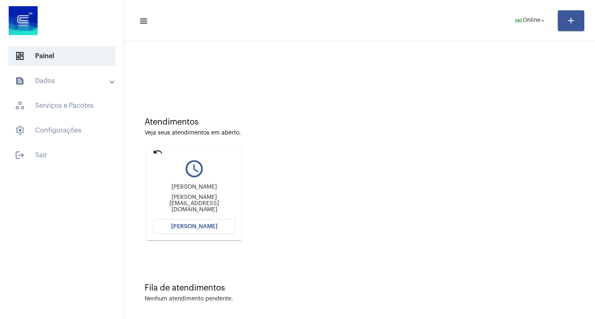 Image resolution: width=595 pixels, height=319 pixels. I want to click on span: Configurações, so click(62, 130).